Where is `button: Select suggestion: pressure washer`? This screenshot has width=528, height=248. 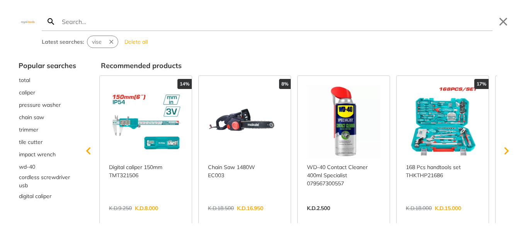 button: Select suggestion: pressure washer is located at coordinates (47, 105).